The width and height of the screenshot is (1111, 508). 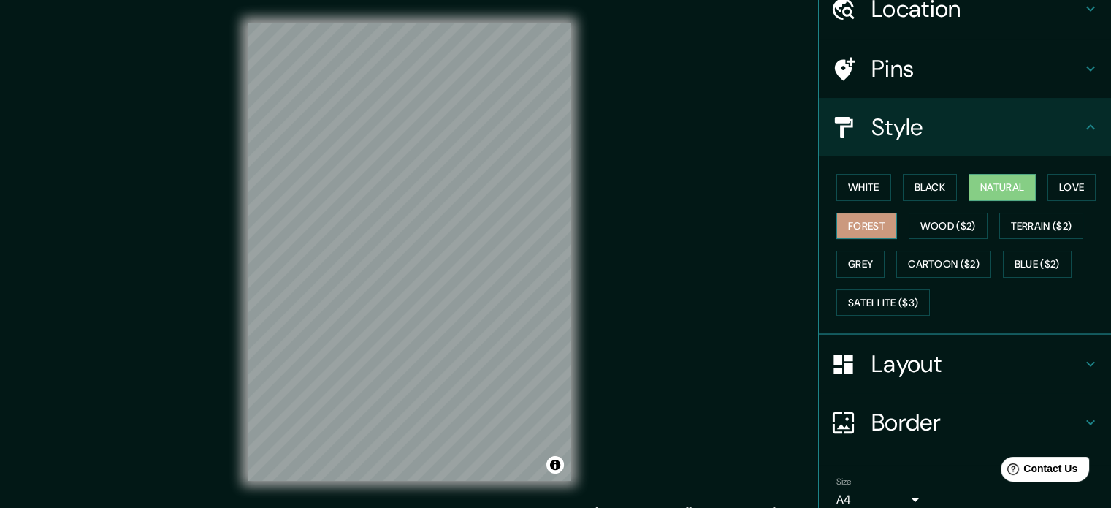 What do you see at coordinates (944, 264) in the screenshot?
I see `button: Cartoon ($2)` at bounding box center [944, 264].